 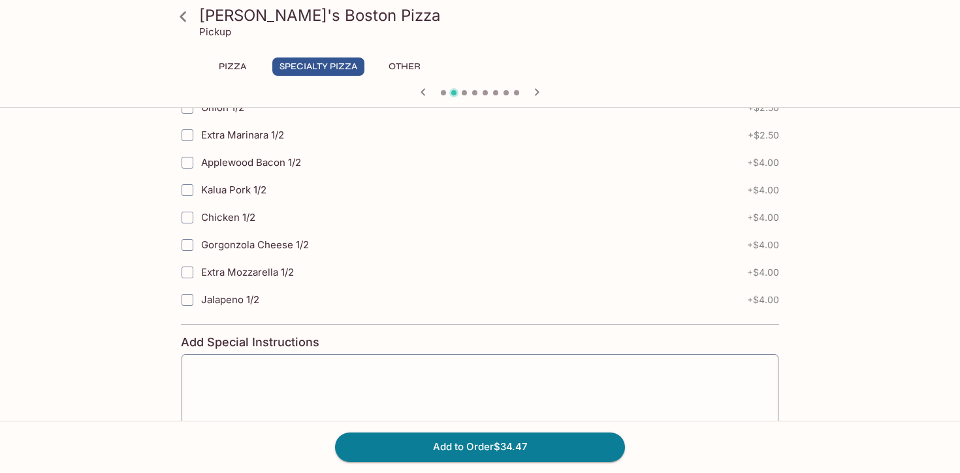 What do you see at coordinates (480, 342) in the screenshot?
I see `h4: Add Special Instructions` at bounding box center [480, 342].